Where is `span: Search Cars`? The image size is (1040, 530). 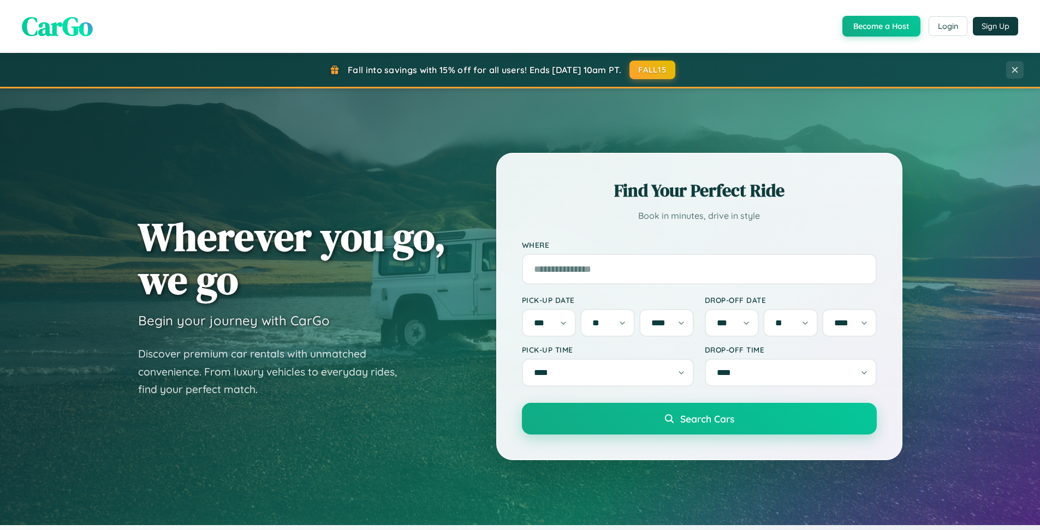 span: Search Cars is located at coordinates (707, 419).